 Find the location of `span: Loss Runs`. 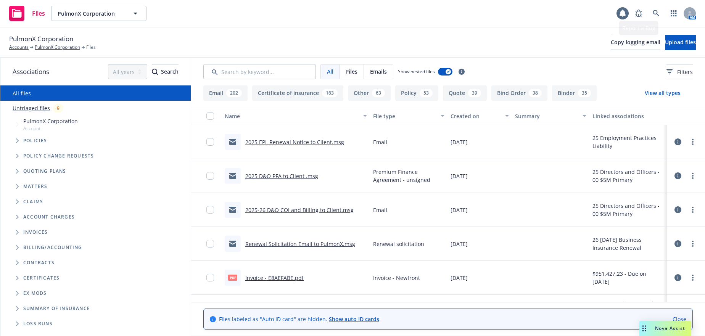

span: Loss Runs is located at coordinates (38, 324).